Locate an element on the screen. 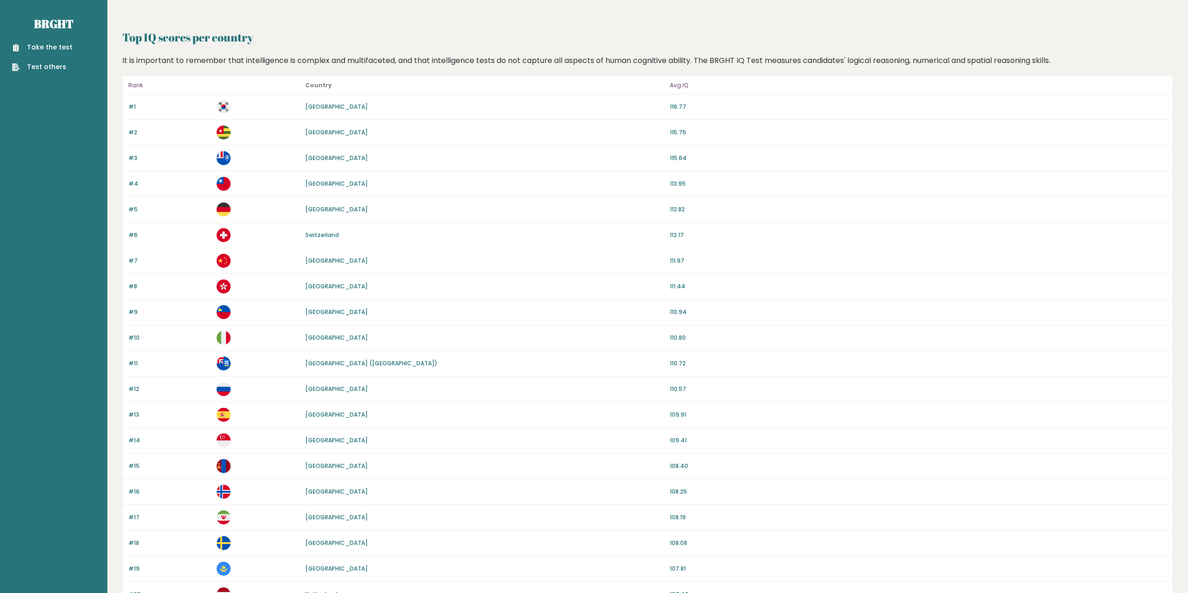 The height and width of the screenshot is (593, 1188). div: It is important to remember that intelligence is complex and multifaceted, and that intelligence ... is located at coordinates (648, 61).